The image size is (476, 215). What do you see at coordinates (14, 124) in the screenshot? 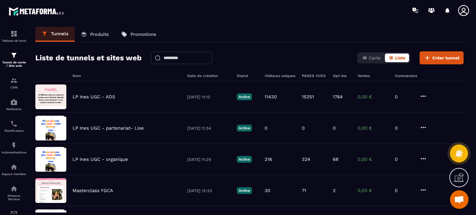
I see `img: scheduler` at bounding box center [14, 124].